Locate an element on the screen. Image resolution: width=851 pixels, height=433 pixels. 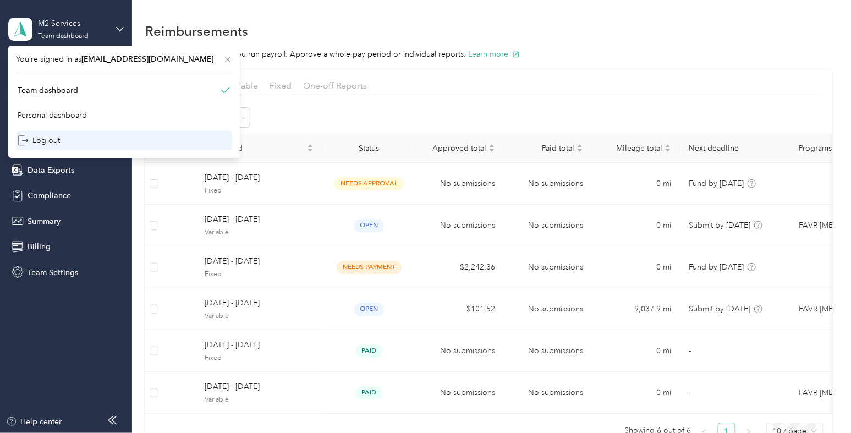
span: needs approval is located at coordinates (369, 183).